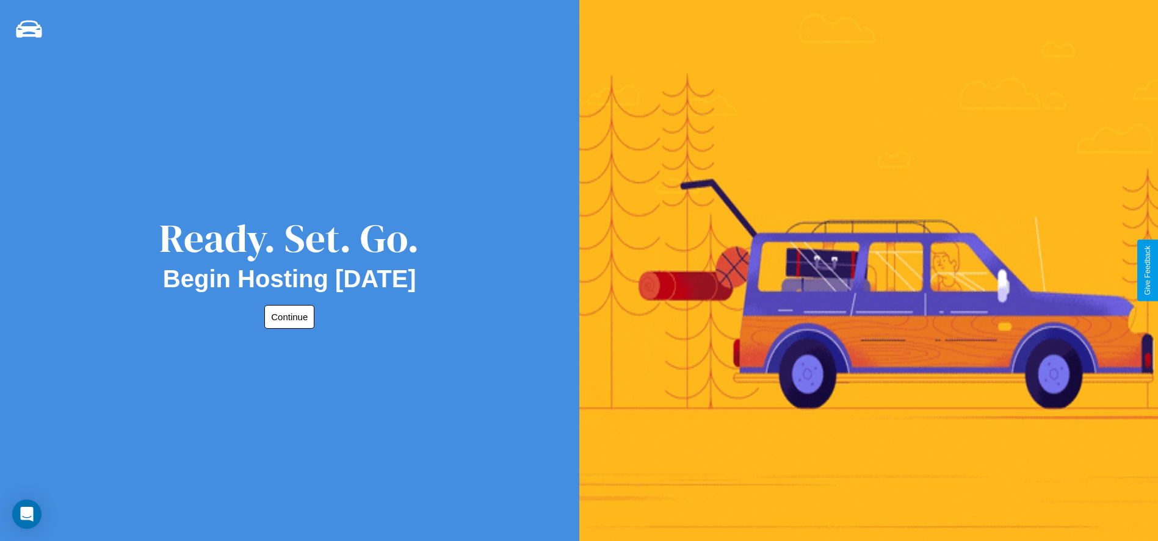 The width and height of the screenshot is (1158, 541). I want to click on div: Open Intercom Messenger, so click(27, 514).